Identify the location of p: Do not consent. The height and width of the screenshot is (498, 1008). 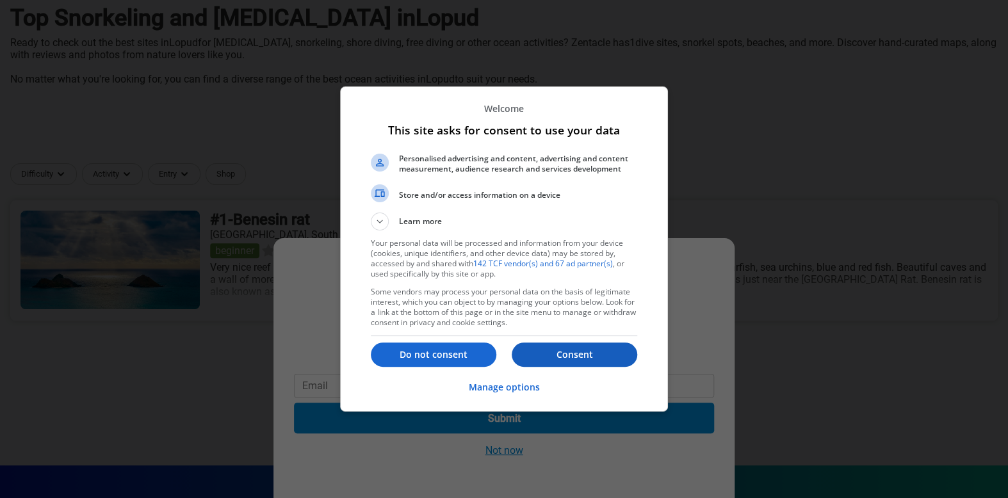
(434, 355).